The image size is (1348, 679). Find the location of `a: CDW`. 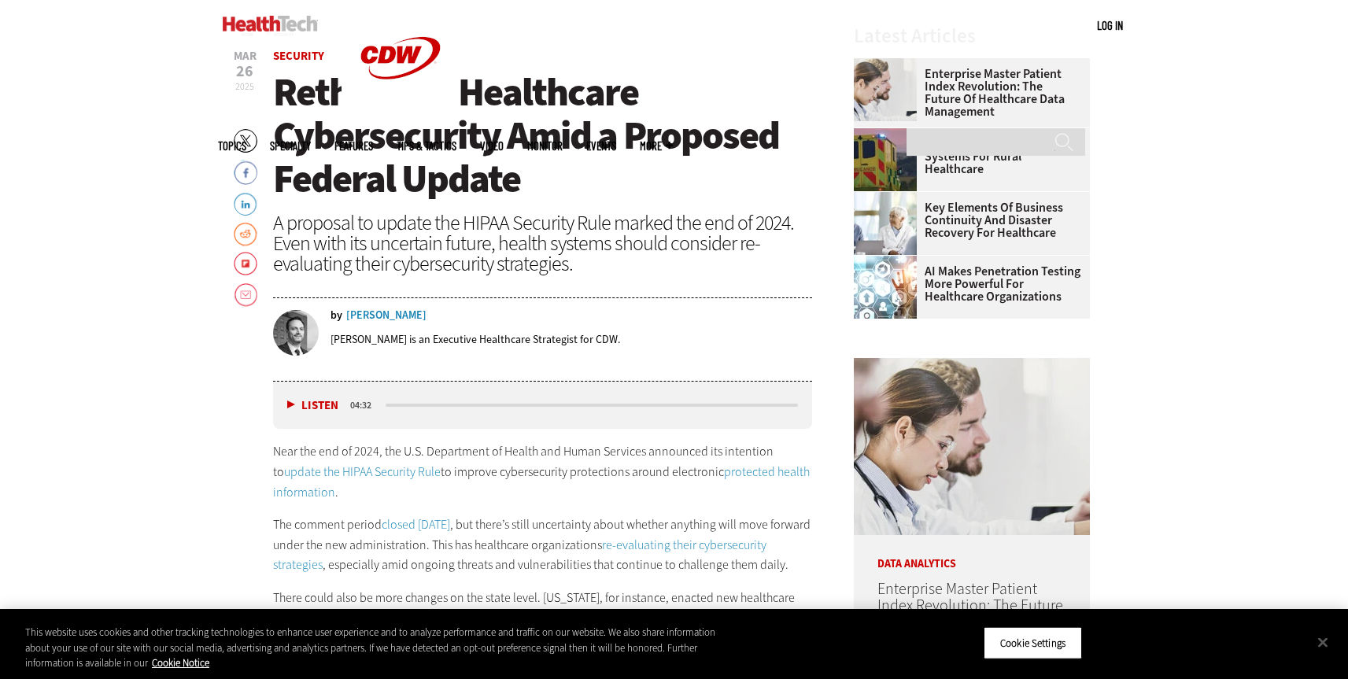

a: CDW is located at coordinates (400, 112).